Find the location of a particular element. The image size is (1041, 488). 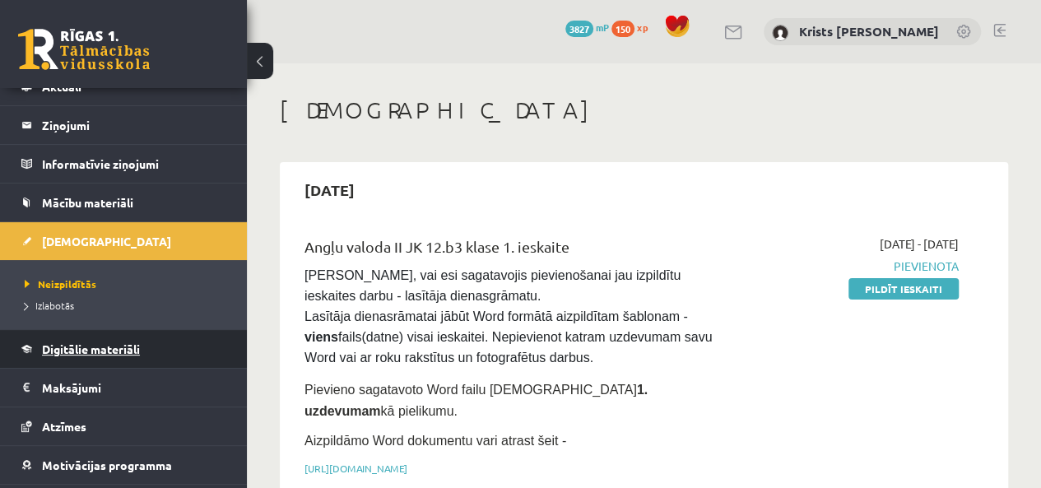

span: xp is located at coordinates (642, 27).